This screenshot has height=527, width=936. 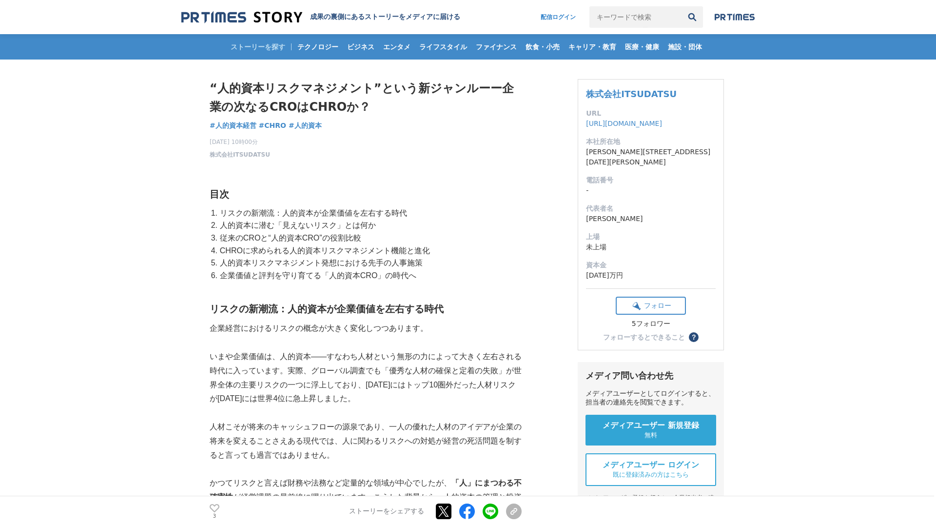 I want to click on dt: URL, so click(x=651, y=113).